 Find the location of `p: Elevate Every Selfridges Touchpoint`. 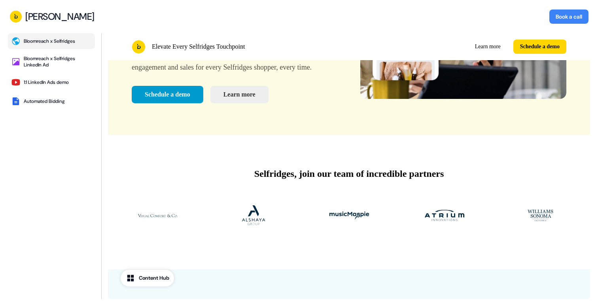

p: Elevate Every Selfridges Touchpoint is located at coordinates (90, 13).